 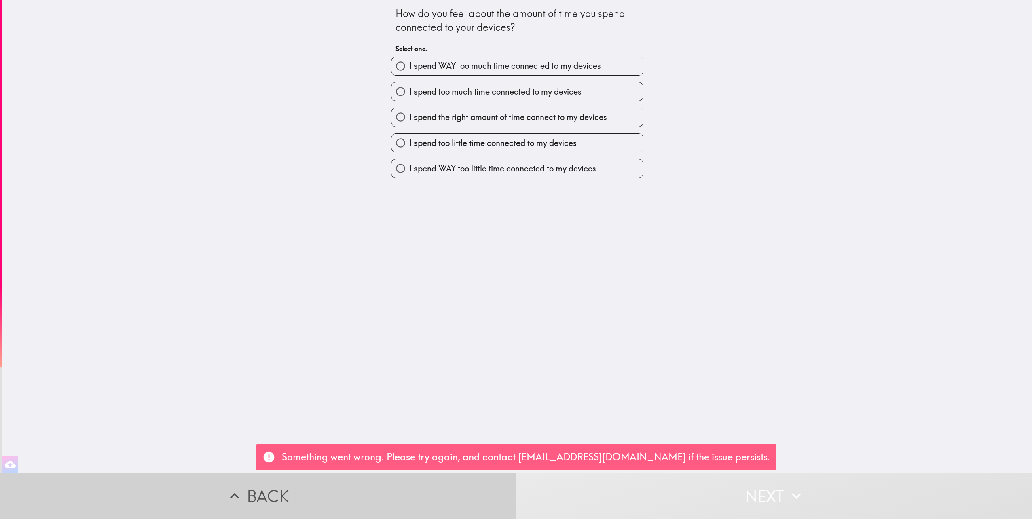 What do you see at coordinates (517, 91) in the screenshot?
I see `button: I spend too much time connected to my devices` at bounding box center [517, 91].